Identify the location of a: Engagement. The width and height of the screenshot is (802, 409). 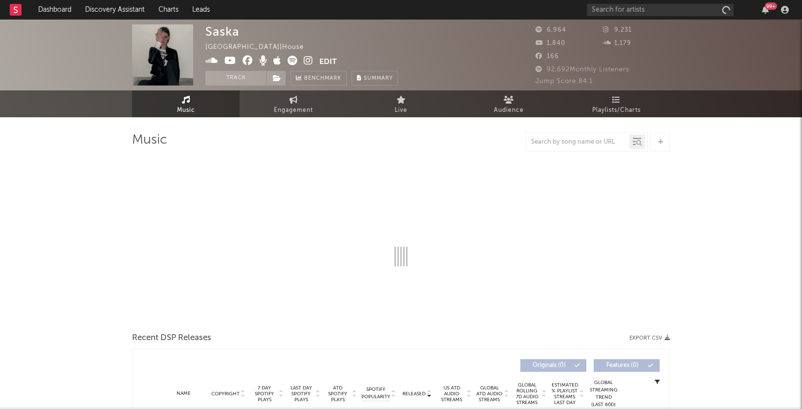
(293, 104).